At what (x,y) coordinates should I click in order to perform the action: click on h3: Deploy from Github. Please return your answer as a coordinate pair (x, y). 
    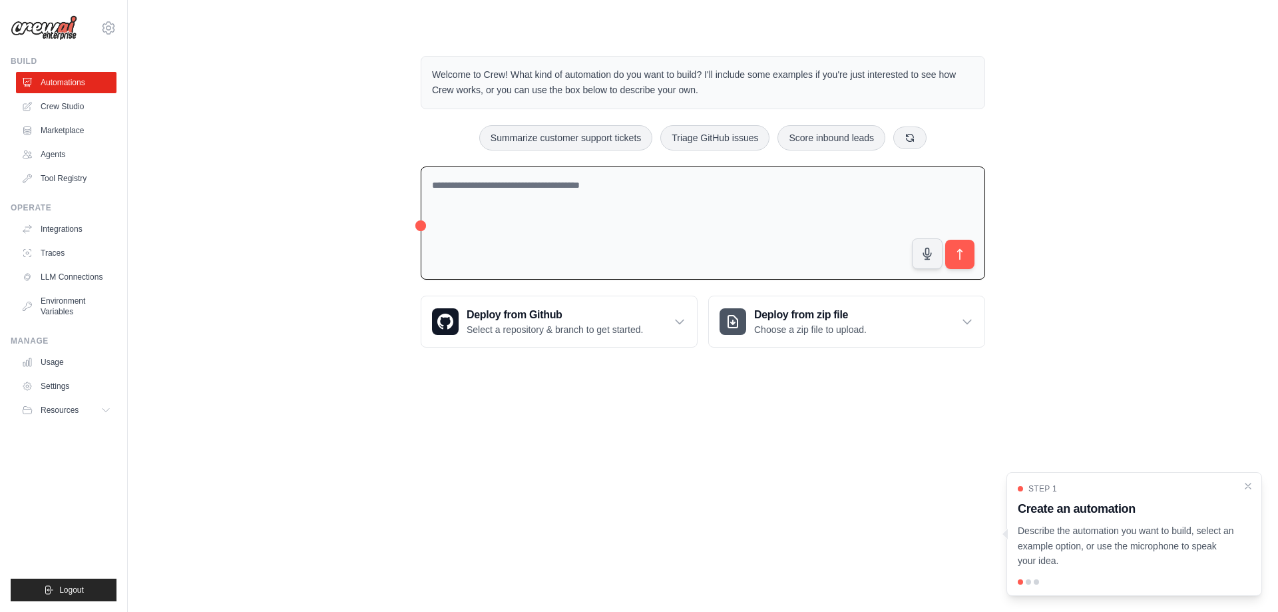
    Looking at the image, I should click on (555, 315).